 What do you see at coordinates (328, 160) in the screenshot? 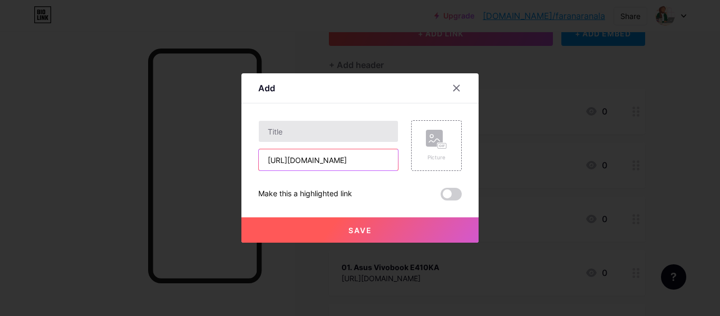
I see `input: URL` at bounding box center [328, 160].